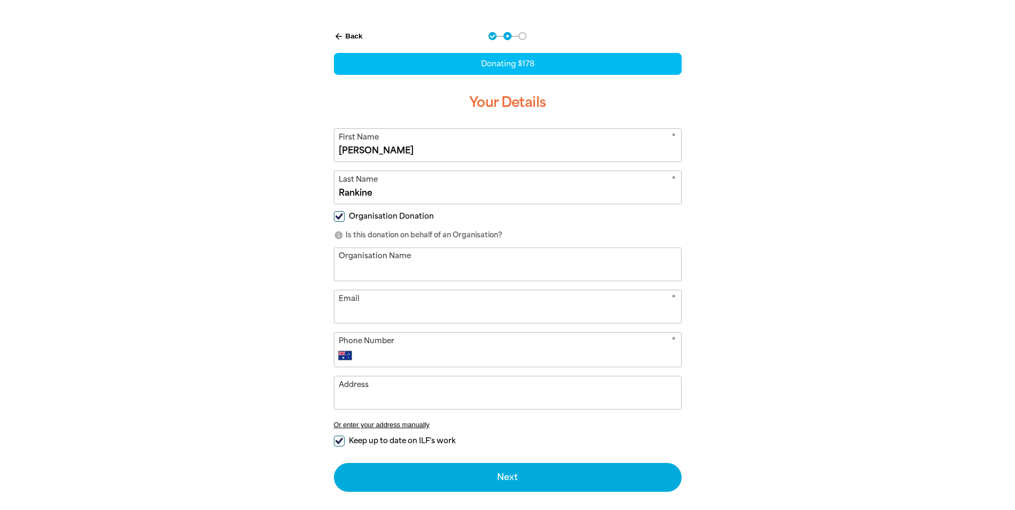 The image size is (1015, 510). Describe the element at coordinates (339, 36) in the screenshot. I see `i: arrow_back` at that location.